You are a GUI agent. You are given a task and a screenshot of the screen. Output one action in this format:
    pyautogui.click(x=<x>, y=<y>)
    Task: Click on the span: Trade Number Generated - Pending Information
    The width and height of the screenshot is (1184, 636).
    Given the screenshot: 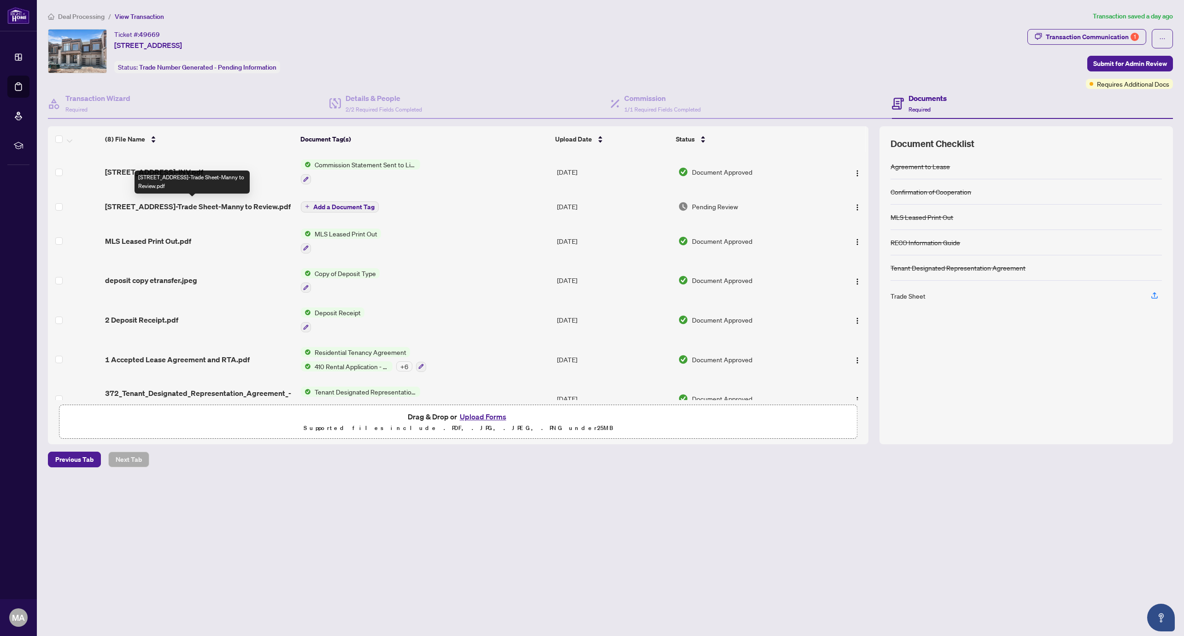 What is the action you would take?
    pyautogui.click(x=208, y=67)
    